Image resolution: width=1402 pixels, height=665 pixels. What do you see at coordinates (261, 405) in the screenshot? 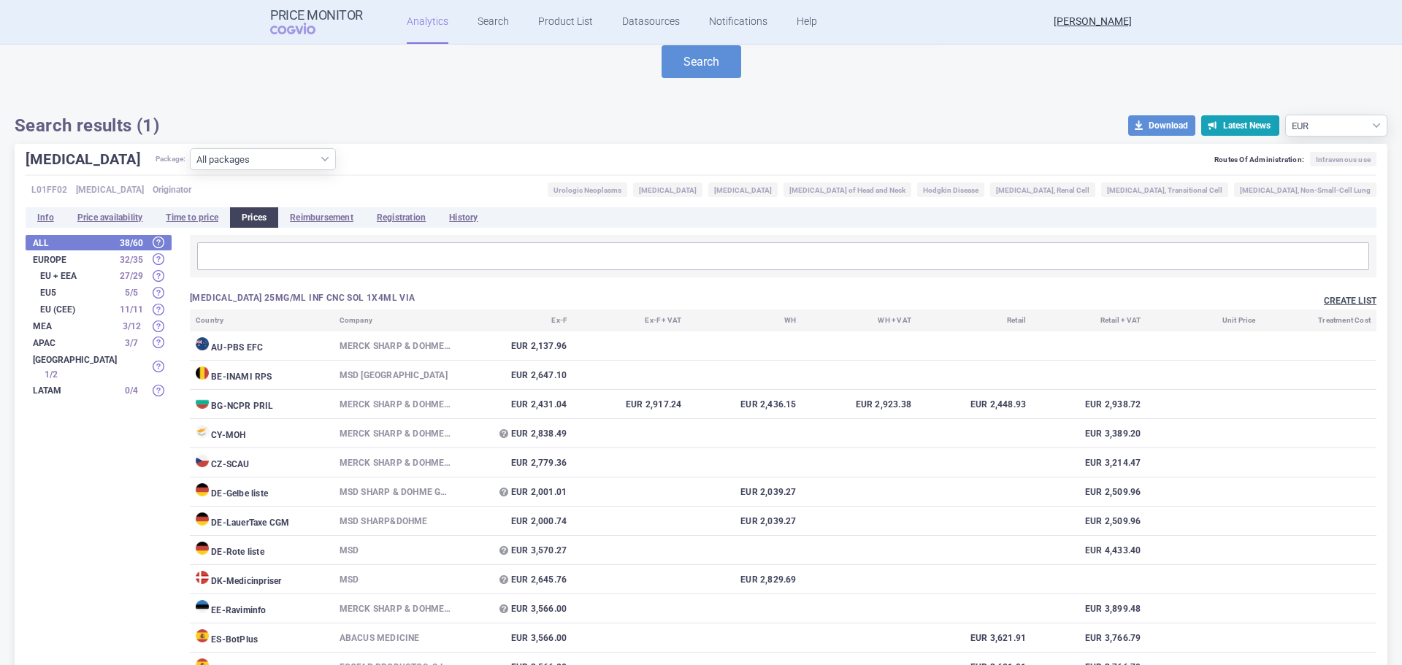
I see `td: BG - NCPR PRIL` at bounding box center [261, 405].